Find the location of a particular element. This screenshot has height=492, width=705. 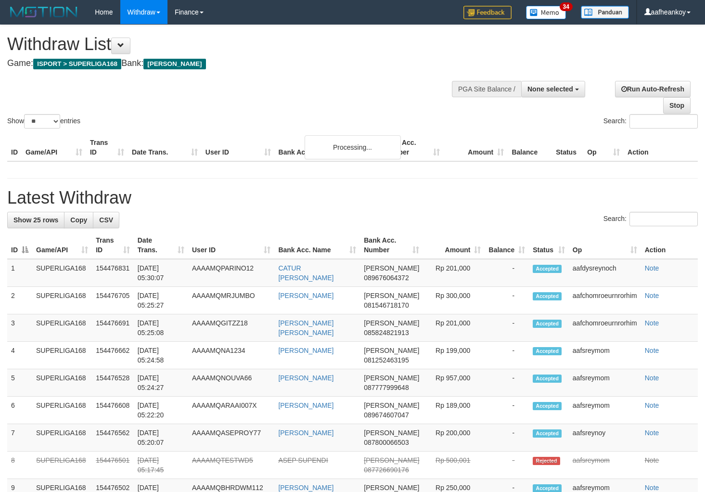

td: AAAAMQPARINO12 is located at coordinates (231, 273).